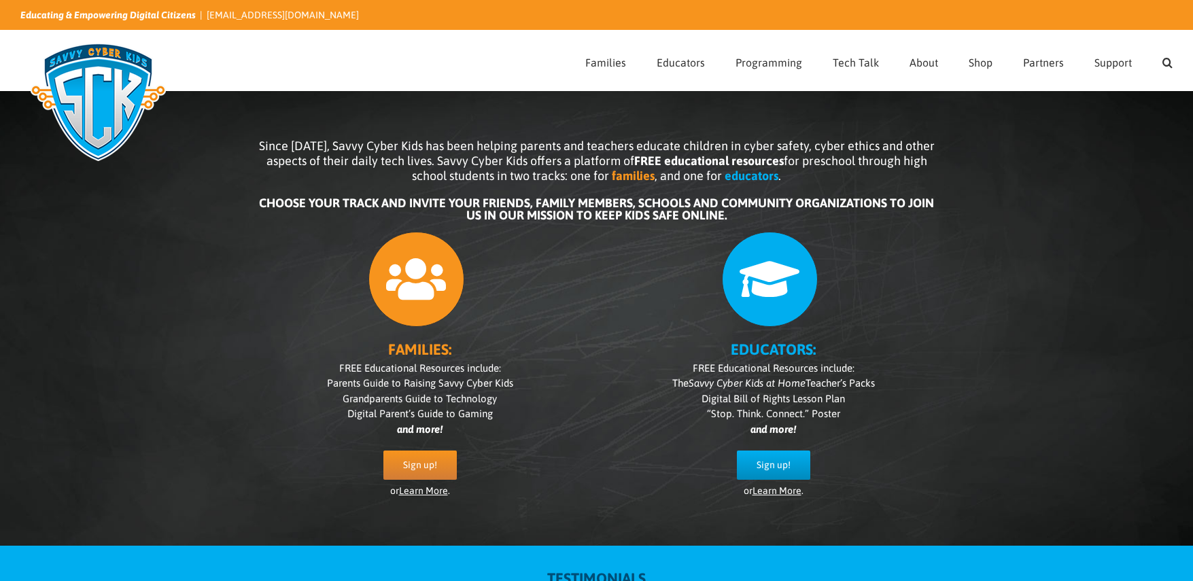 The width and height of the screenshot is (1193, 581). I want to click on a: Educators, so click(681, 61).